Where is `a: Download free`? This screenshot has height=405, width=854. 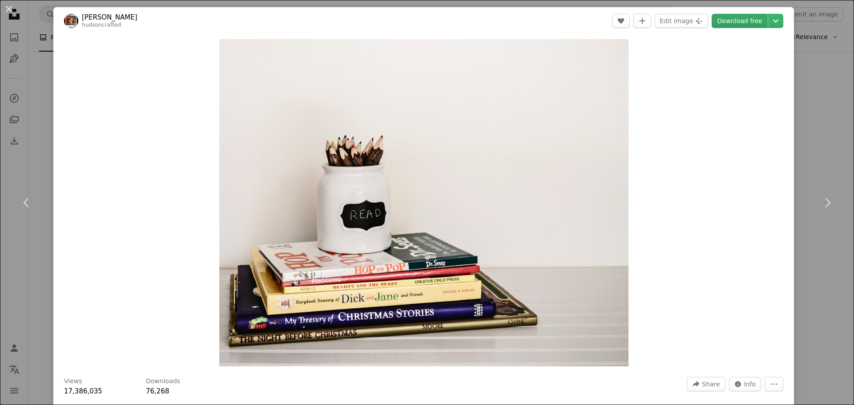 a: Download free is located at coordinates (740, 21).